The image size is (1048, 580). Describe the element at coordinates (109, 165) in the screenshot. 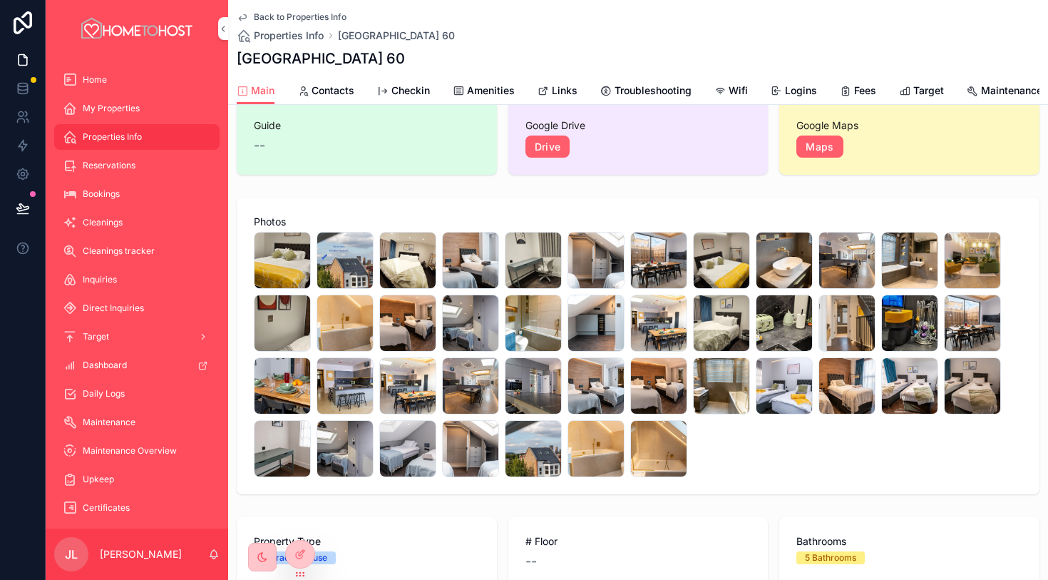

I see `span: Reservations` at that location.